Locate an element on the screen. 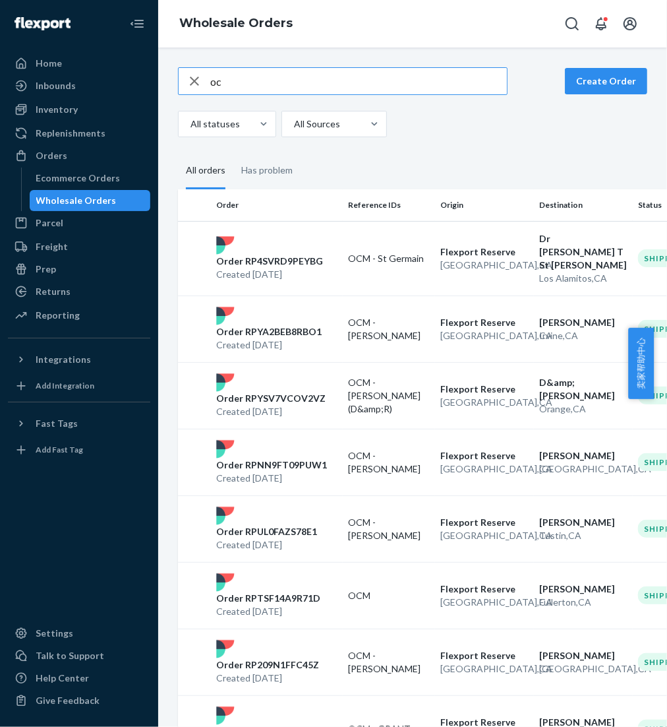 The image size is (667, 727). input: All Sources is located at coordinates (293, 124).